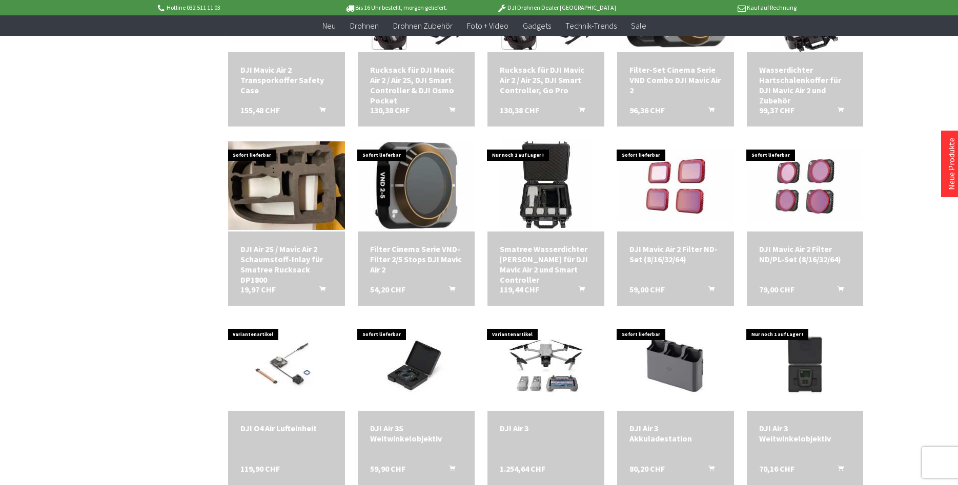 The width and height of the screenshot is (958, 485). I want to click on div: DJI Air 3 Akkuladestation, so click(675, 434).